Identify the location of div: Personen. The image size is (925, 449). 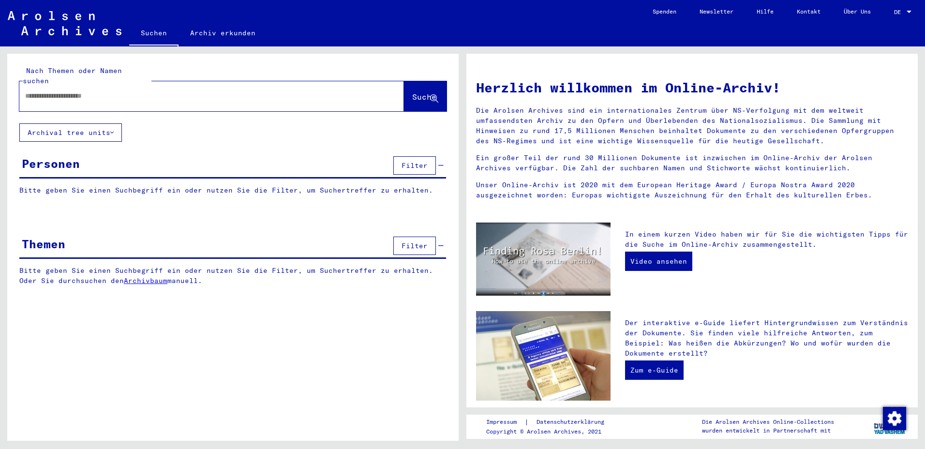
(51, 163).